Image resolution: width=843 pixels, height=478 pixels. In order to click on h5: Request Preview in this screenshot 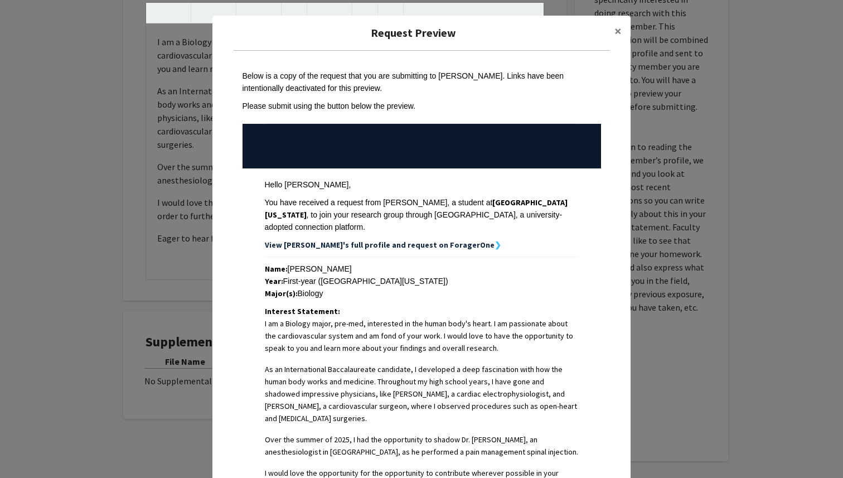, I will do `click(413, 33)`.